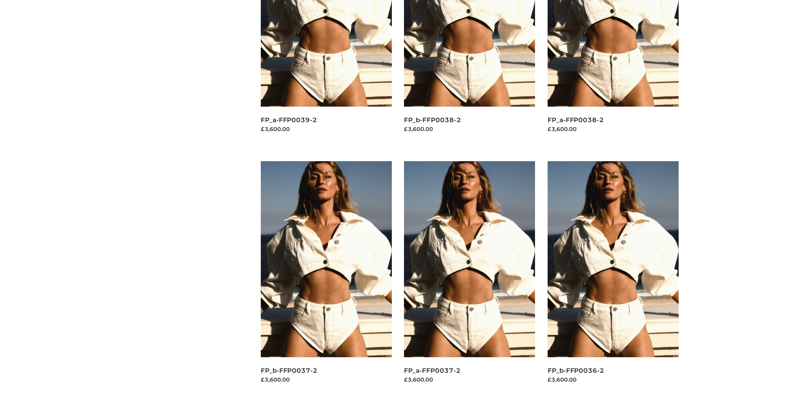 This screenshot has height=395, width=800. What do you see at coordinates (432, 370) in the screenshot?
I see `a: FP_a-FFP0037-2` at bounding box center [432, 370].